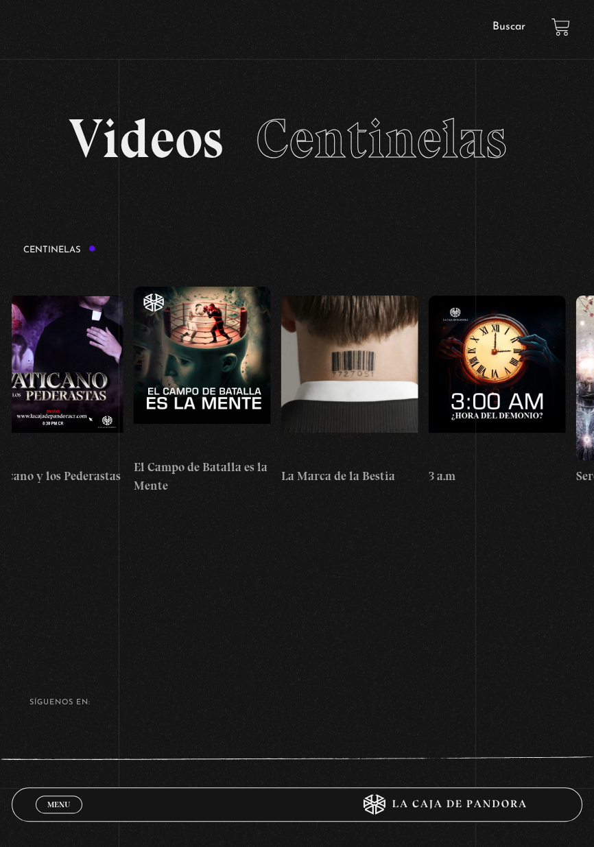  I want to click on span: Centinelas, so click(381, 139).